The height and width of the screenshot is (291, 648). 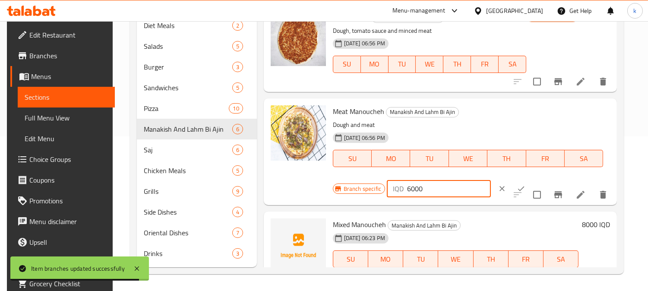 What do you see at coordinates (197, 171) in the screenshot?
I see `div: Chicken Meals5` at bounding box center [197, 171].